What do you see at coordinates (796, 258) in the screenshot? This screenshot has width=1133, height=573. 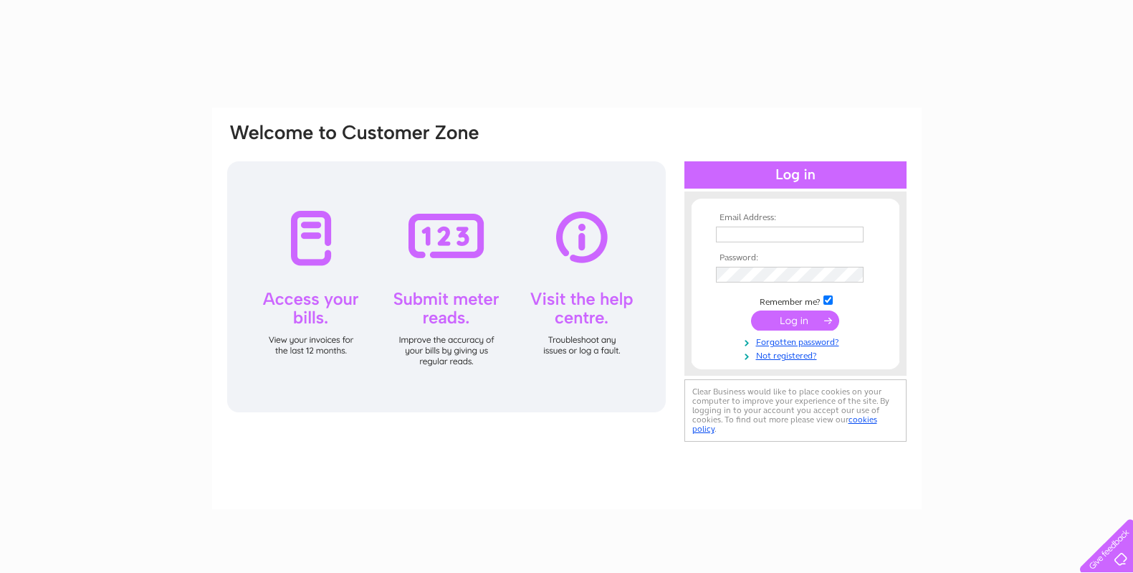 I see `th: Password:` at bounding box center [796, 258].